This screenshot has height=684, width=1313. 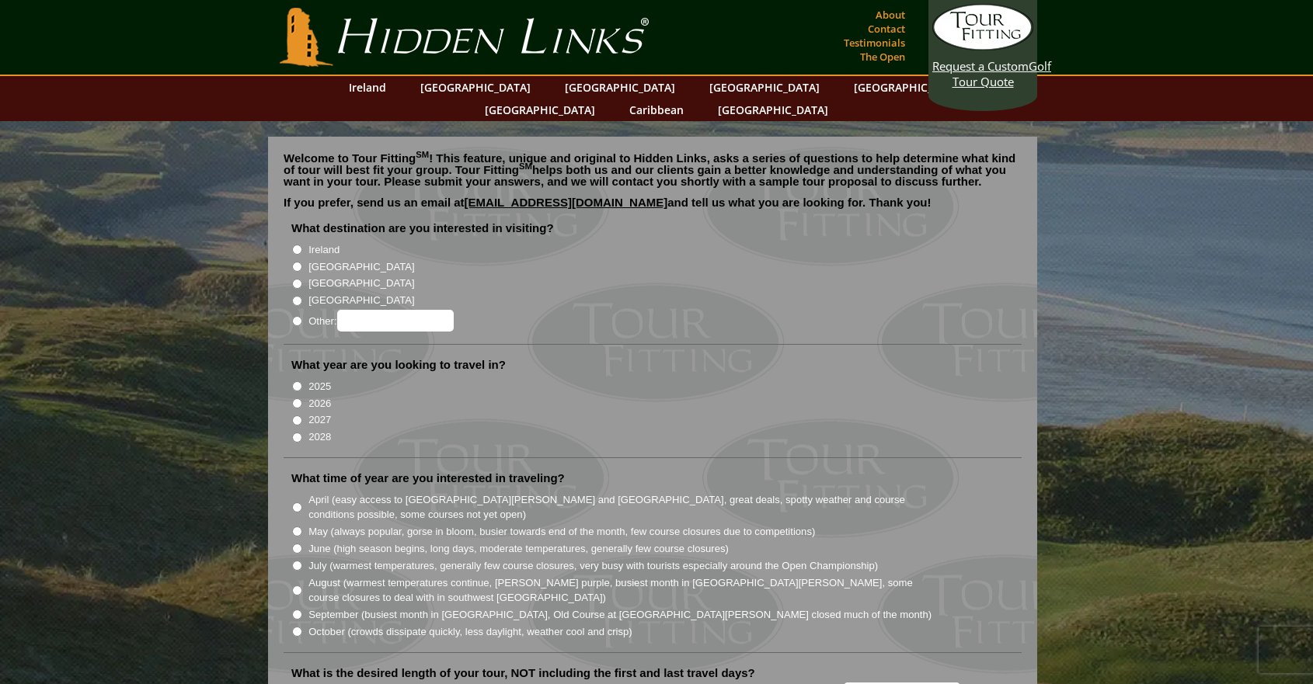 What do you see at coordinates (518, 549) in the screenshot?
I see `label: June (high season begins, long days, moderate temperatures, generally few course closures)` at bounding box center [518, 549].